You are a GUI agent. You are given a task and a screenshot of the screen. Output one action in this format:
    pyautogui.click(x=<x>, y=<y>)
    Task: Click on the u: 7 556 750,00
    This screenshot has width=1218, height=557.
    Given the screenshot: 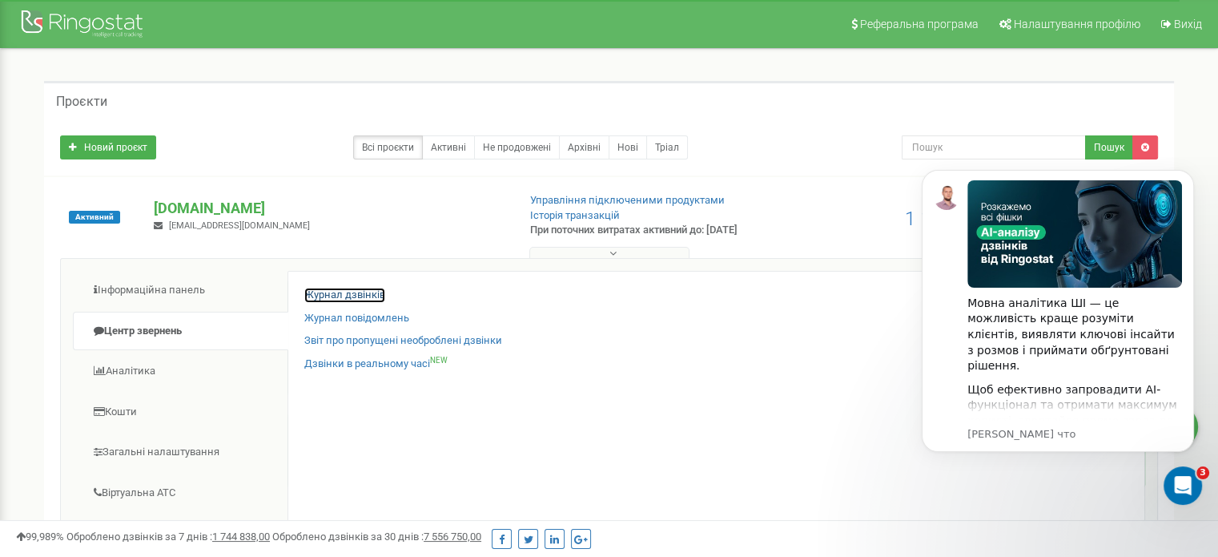 What is the action you would take?
    pyautogui.click(x=452, y=536)
    